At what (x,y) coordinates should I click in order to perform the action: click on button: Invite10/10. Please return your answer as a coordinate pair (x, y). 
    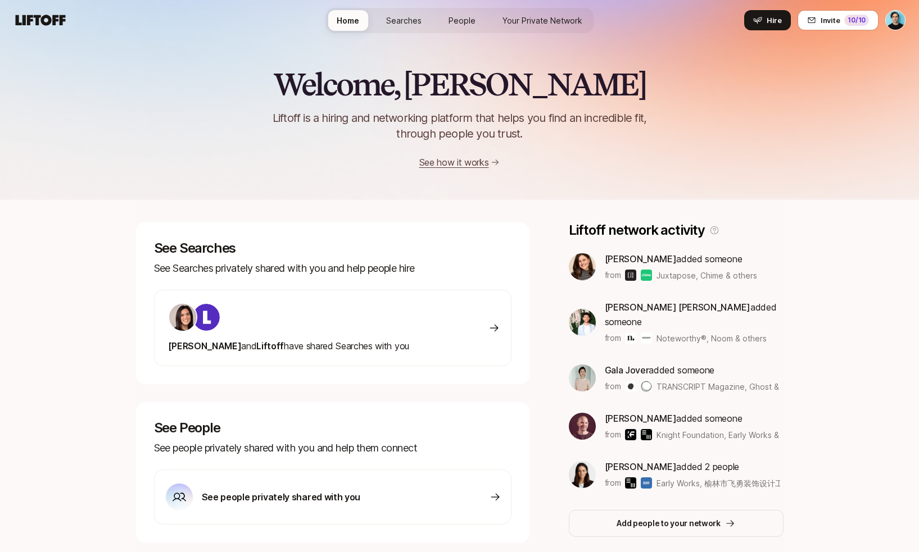
    Looking at the image, I should click on (838, 20).